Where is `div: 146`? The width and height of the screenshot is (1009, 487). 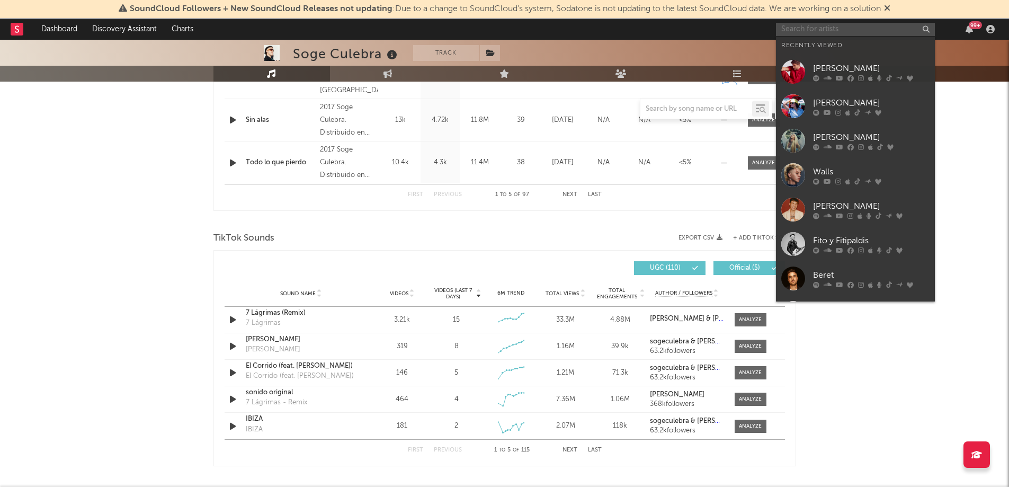 div: 146 is located at coordinates (402, 373).